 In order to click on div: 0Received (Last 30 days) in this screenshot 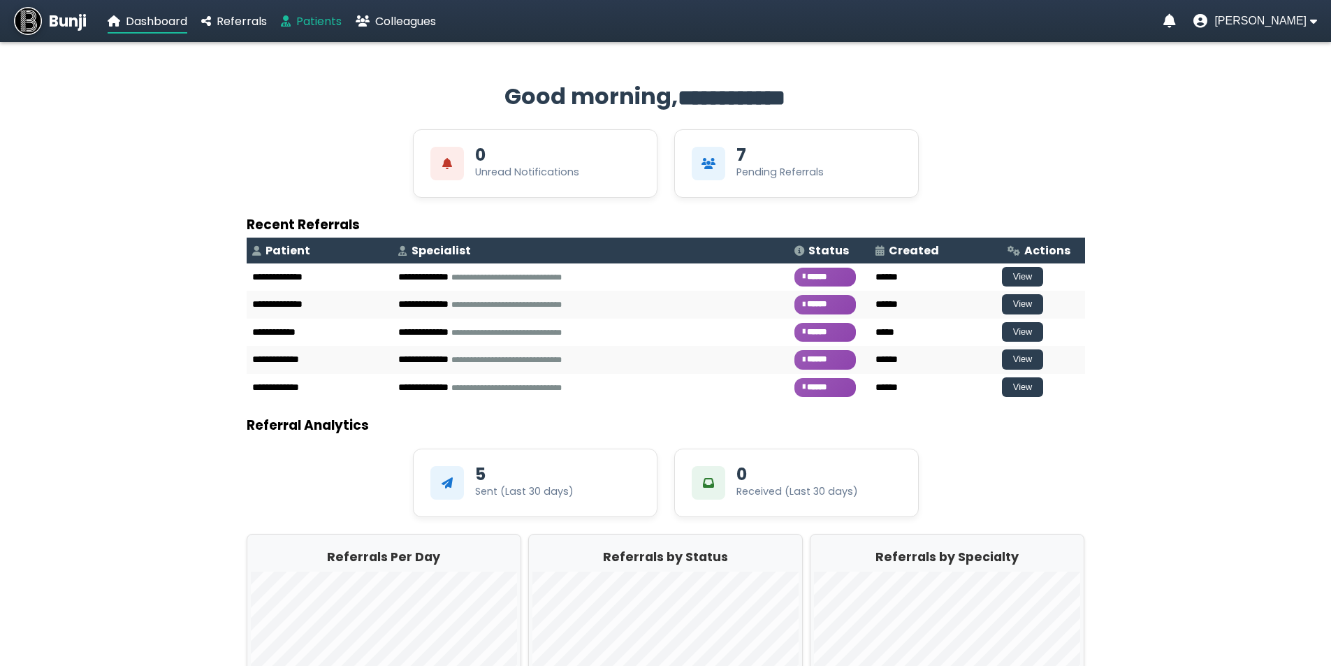, I will do `click(797, 483)`.